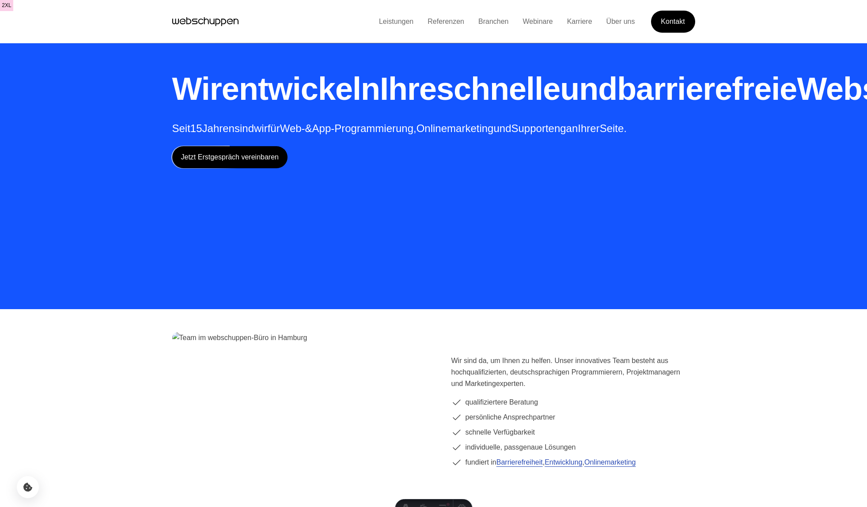 The image size is (867, 507). What do you see at coordinates (274, 128) in the screenshot?
I see `span: für` at bounding box center [274, 128].